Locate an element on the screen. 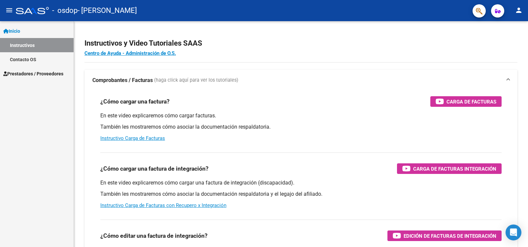 Image resolution: width=528 pixels, height=247 pixels. span: Prestadores / Proveedores is located at coordinates (33, 74).